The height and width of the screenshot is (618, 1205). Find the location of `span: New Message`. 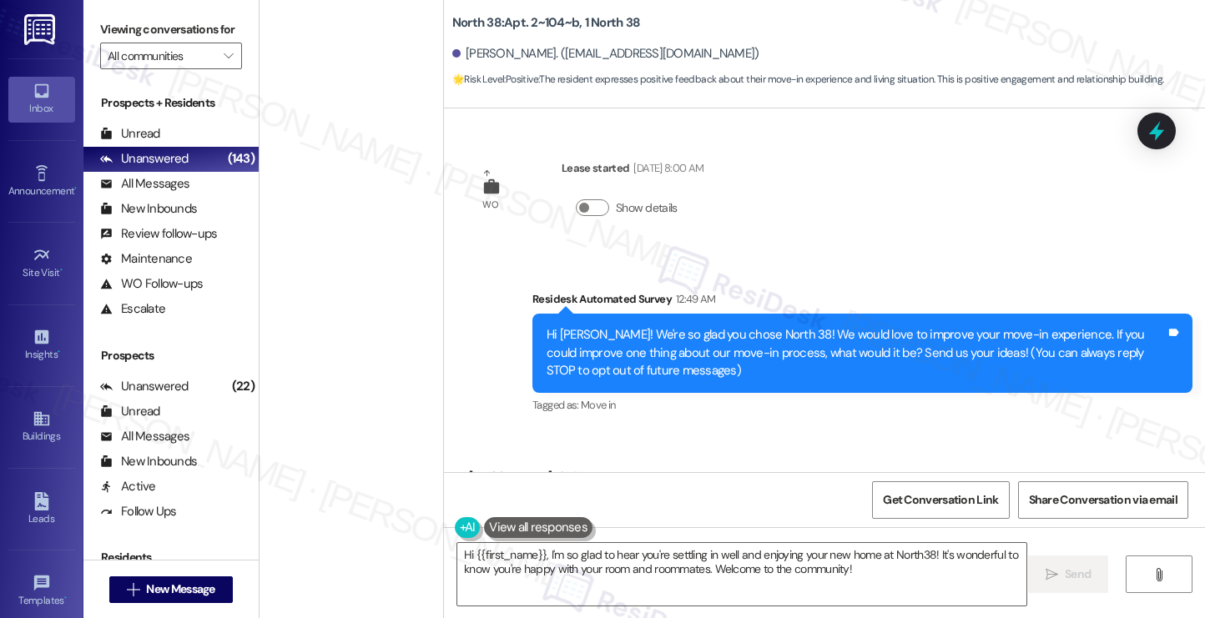

span: New Message is located at coordinates (180, 589).